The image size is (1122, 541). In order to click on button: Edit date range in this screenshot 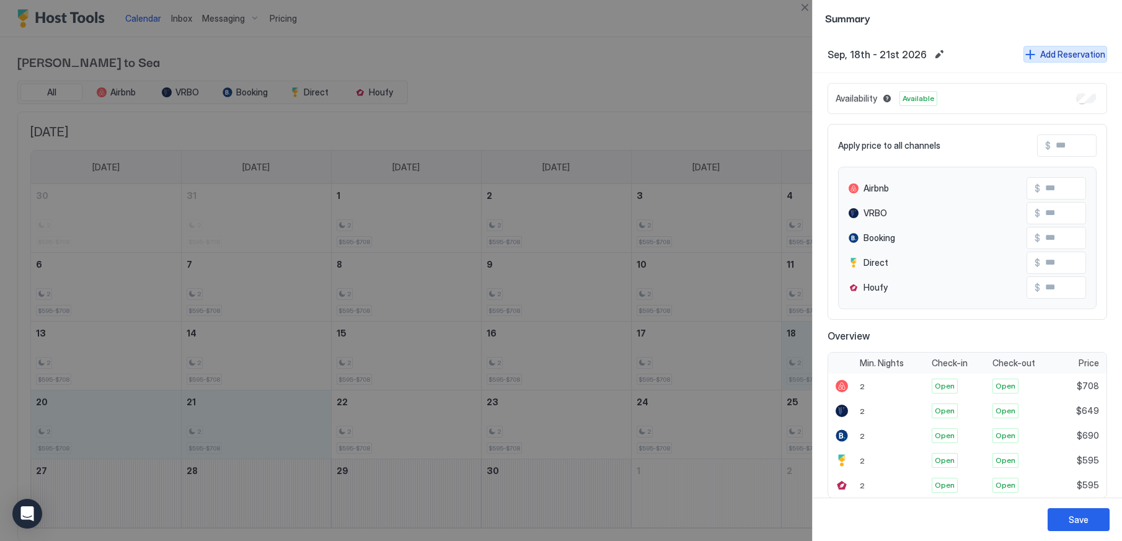, I will do `click(940, 55)`.